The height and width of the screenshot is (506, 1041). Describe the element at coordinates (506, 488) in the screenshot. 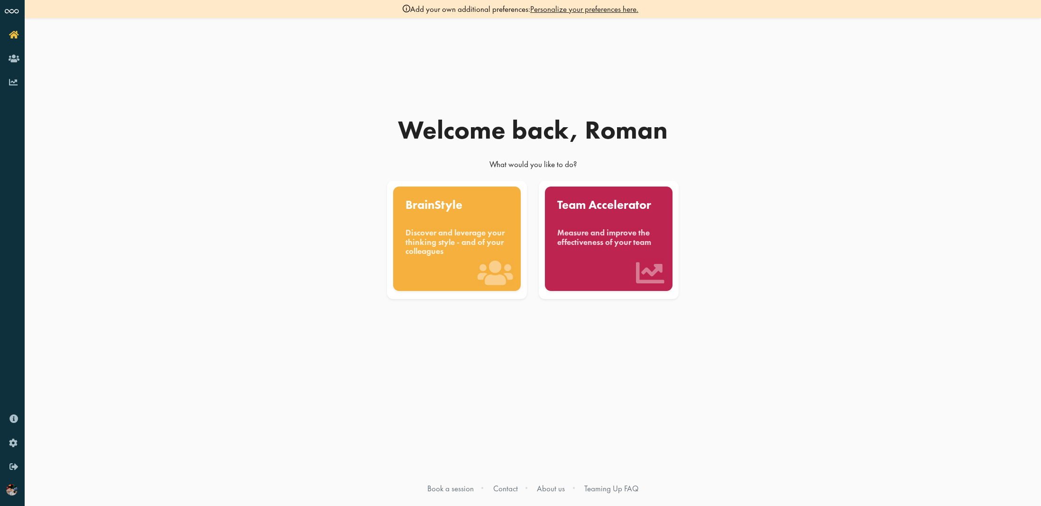

I see `a: Contact` at that location.